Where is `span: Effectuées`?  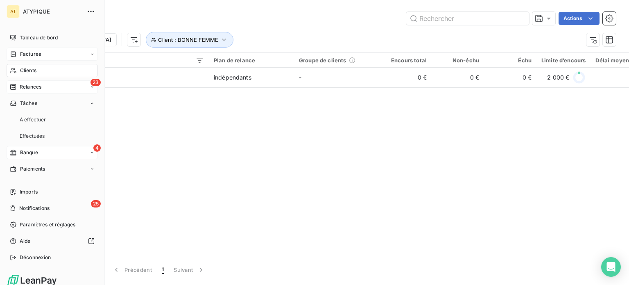 span: Effectuées is located at coordinates (32, 136).